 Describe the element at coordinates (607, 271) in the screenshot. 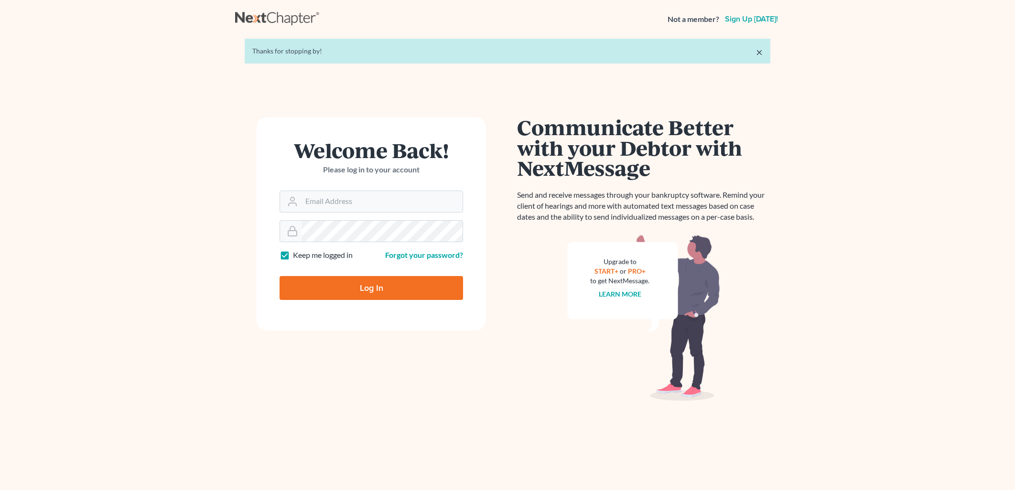

I see `a: START+` at that location.